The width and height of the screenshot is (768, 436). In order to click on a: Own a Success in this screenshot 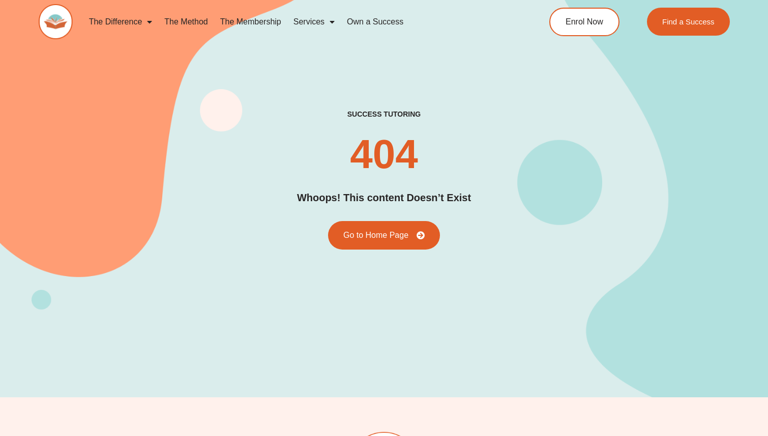, I will do `click(375, 22)`.